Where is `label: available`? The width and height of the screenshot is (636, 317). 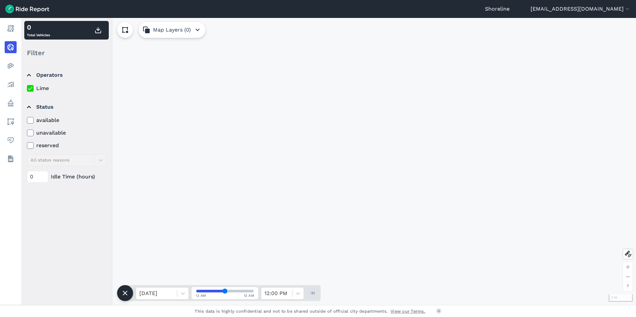 label: available is located at coordinates (67, 120).